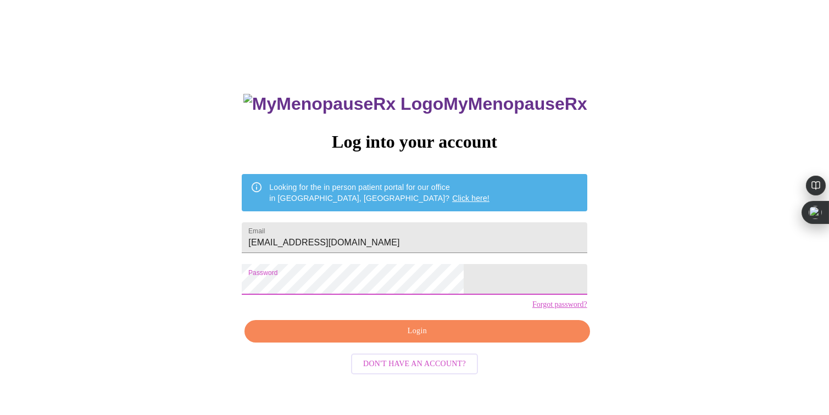 The height and width of the screenshot is (415, 829). Describe the element at coordinates (417, 331) in the screenshot. I see `button: Login` at that location.